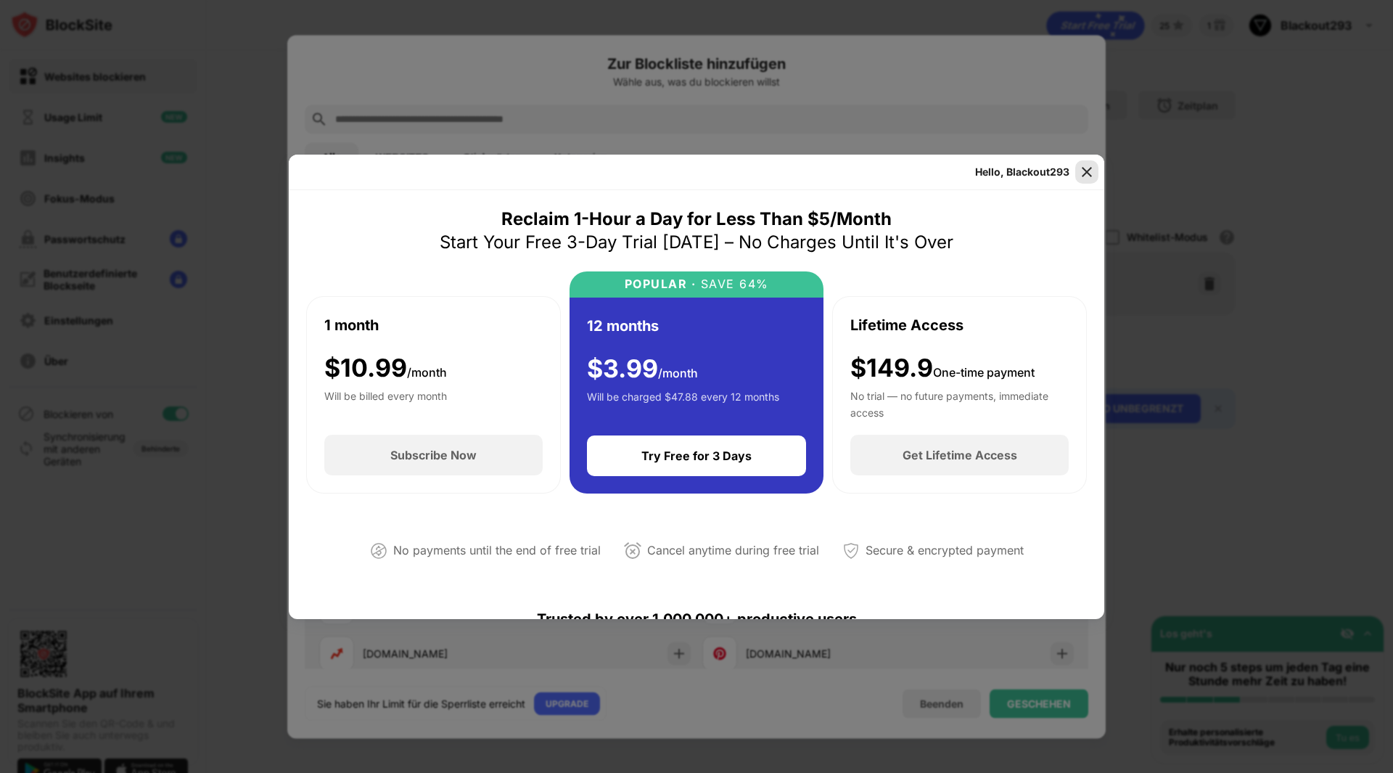 The width and height of the screenshot is (1393, 773). I want to click on div: 12 months, so click(623, 326).